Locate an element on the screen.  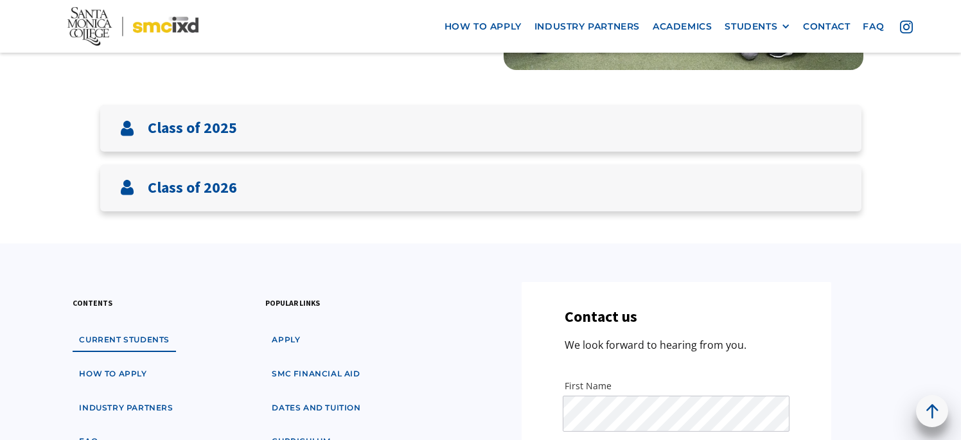
a: faq is located at coordinates (873, 26).